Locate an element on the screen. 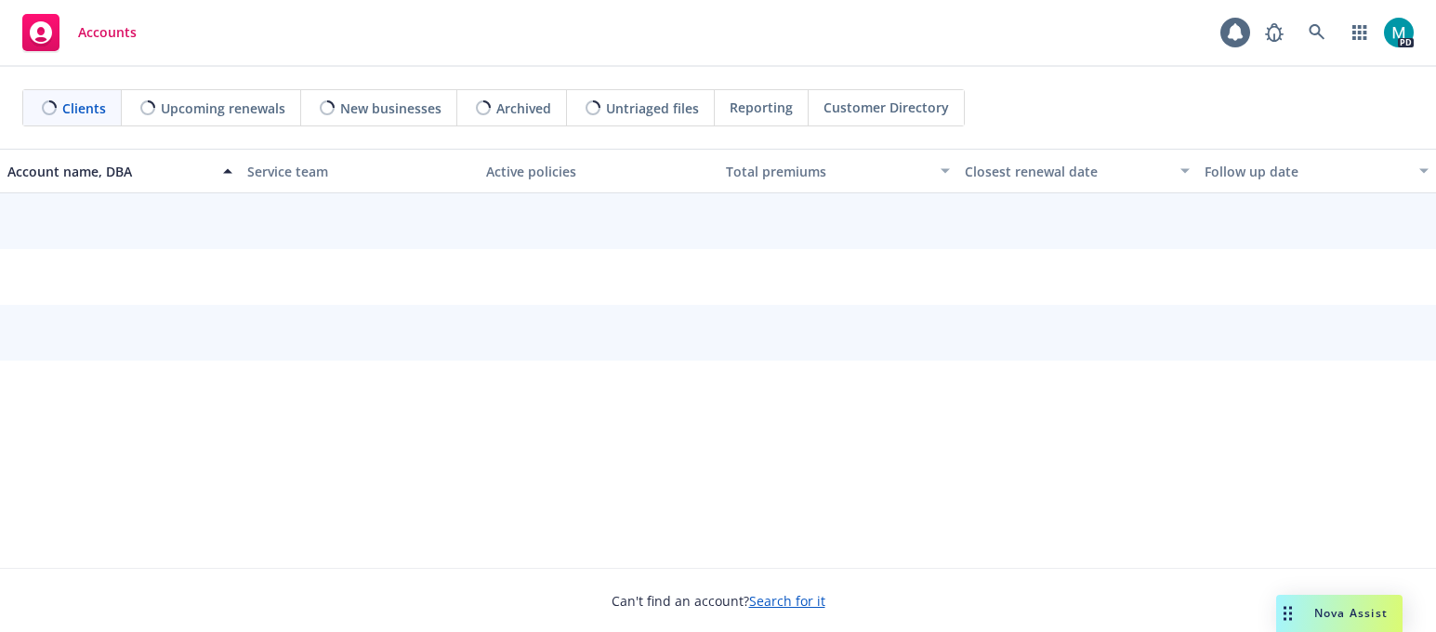  div: Service team is located at coordinates (360, 171).